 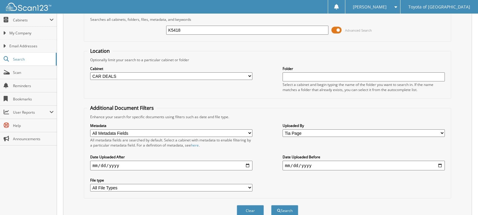 What do you see at coordinates (31, 33) in the screenshot?
I see `span: My Company` at bounding box center [31, 33].